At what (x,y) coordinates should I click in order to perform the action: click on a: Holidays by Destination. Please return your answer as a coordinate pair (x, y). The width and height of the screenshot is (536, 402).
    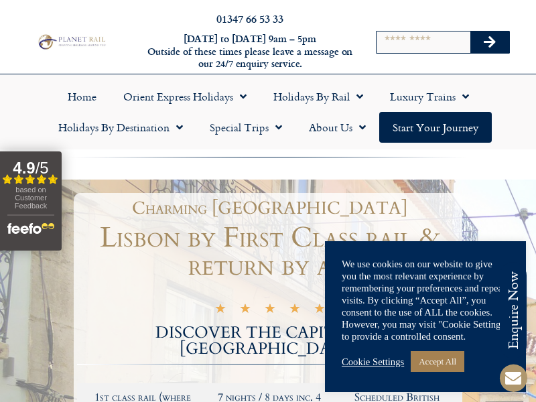
    Looking at the image, I should click on (121, 127).